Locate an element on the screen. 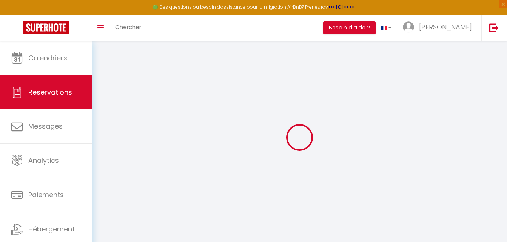 This screenshot has height=242, width=507. span: Messages is located at coordinates (45, 126).